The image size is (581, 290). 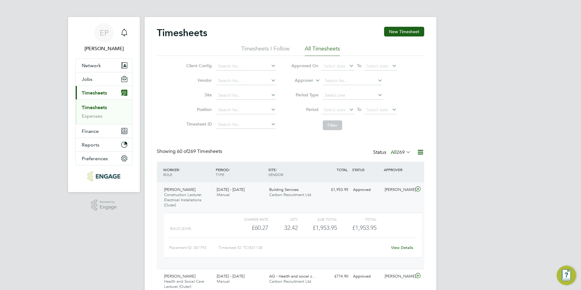 I want to click on label: Approver, so click(x=300, y=80).